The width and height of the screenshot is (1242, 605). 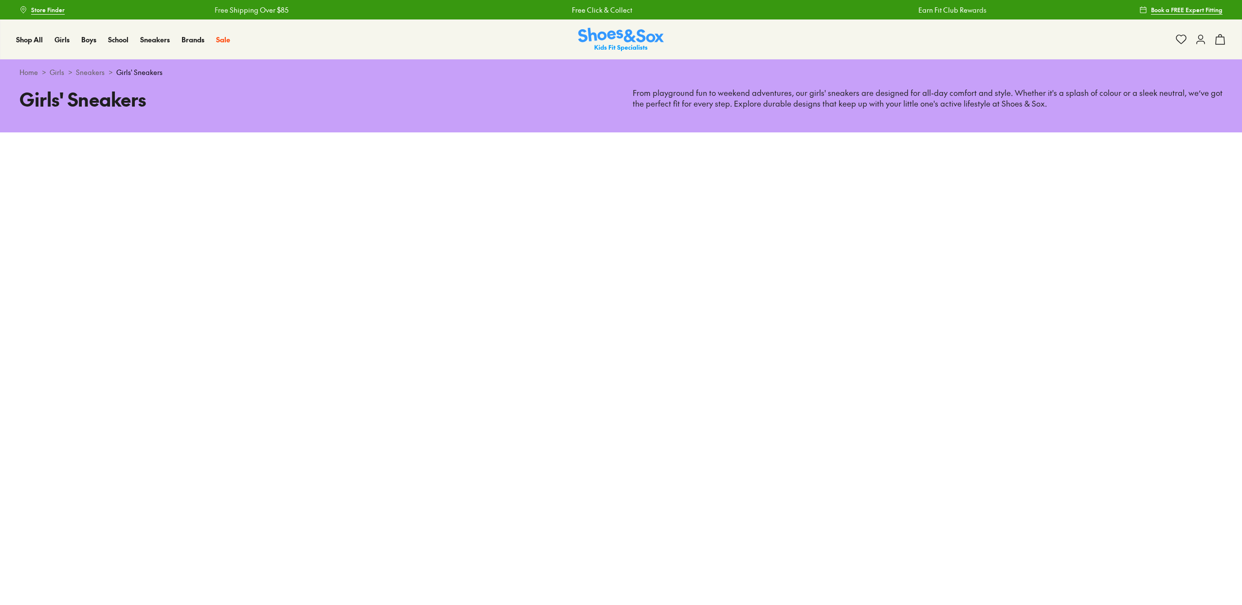 What do you see at coordinates (1187, 10) in the screenshot?
I see `span: Book a FREE Expert Fitting` at bounding box center [1187, 10].